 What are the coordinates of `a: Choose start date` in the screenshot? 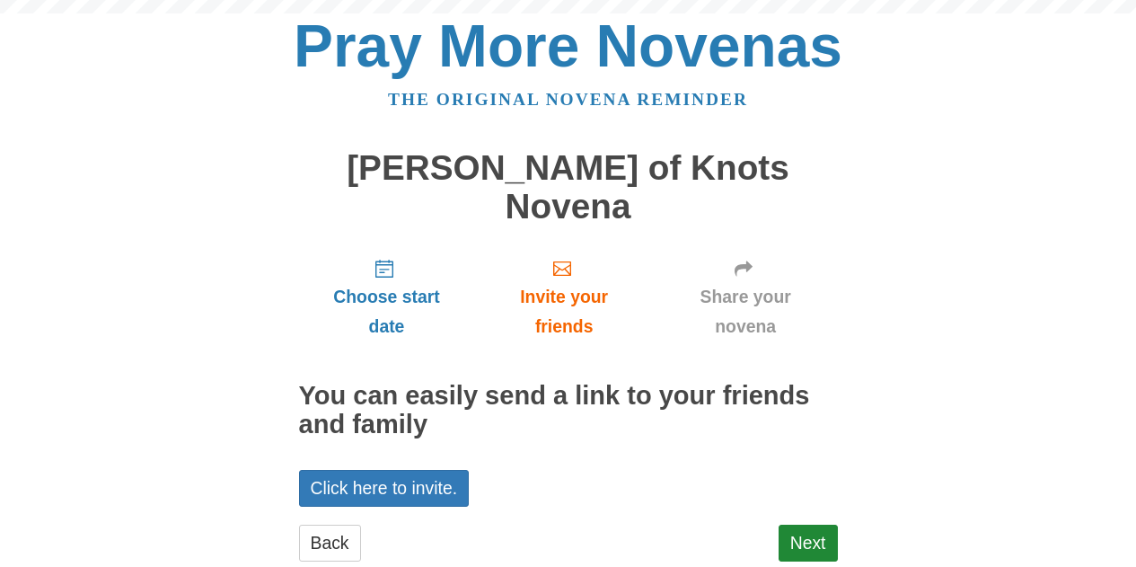 It's located at (387, 296).